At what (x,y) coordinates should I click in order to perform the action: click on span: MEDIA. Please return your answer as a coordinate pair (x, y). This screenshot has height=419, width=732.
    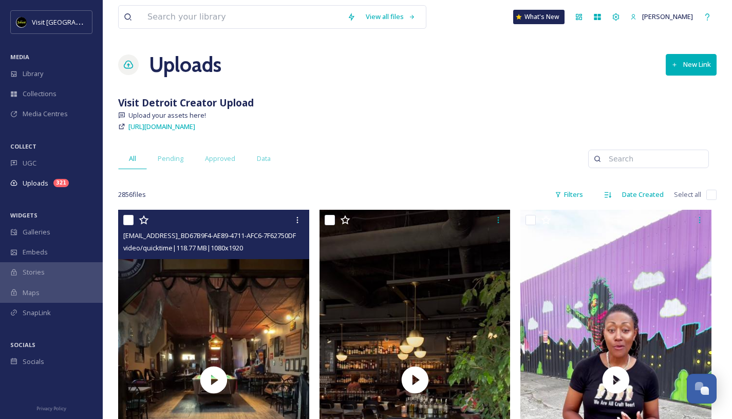
    Looking at the image, I should click on (20, 56).